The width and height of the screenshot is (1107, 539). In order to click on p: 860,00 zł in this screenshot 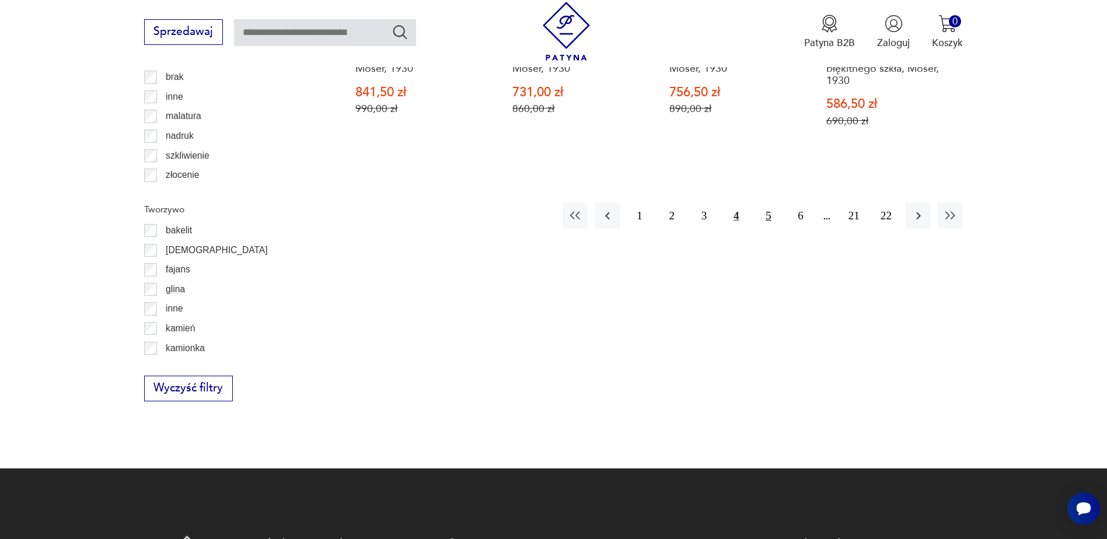, I will do `click(577, 109)`.